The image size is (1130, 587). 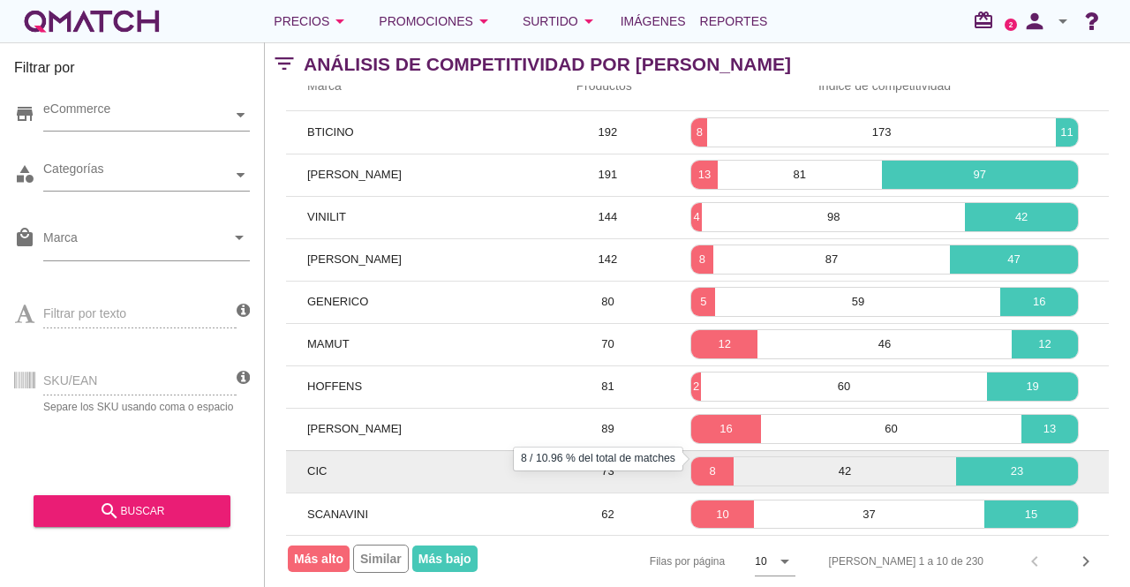 I want to click on p: 46, so click(x=885, y=344).